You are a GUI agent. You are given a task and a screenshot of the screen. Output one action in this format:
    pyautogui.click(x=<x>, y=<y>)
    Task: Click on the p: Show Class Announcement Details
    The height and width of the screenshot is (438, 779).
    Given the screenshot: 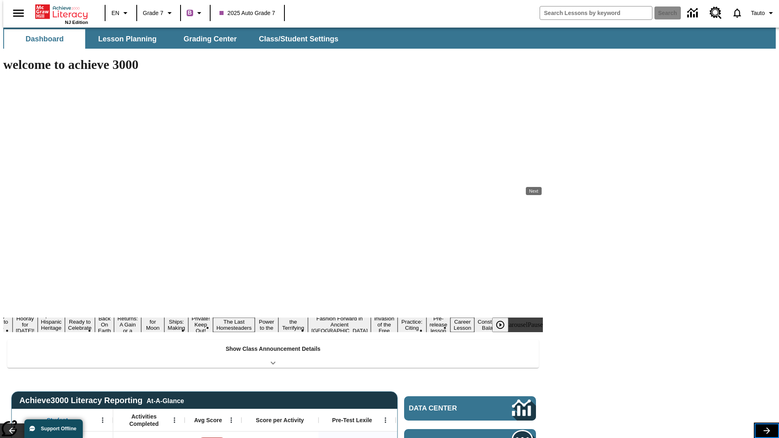 What is the action you would take?
    pyautogui.click(x=273, y=349)
    